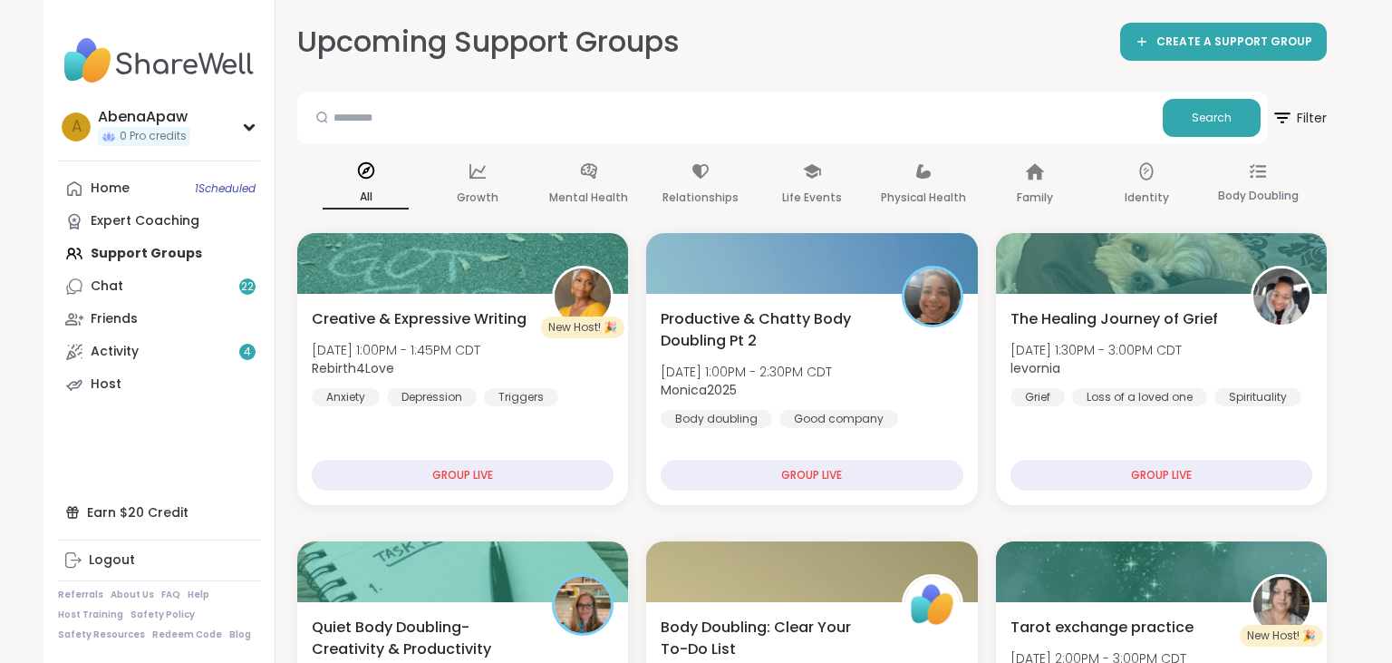 The height and width of the screenshot is (663, 1392). What do you see at coordinates (159, 560) in the screenshot?
I see `a: Logout` at bounding box center [159, 560].